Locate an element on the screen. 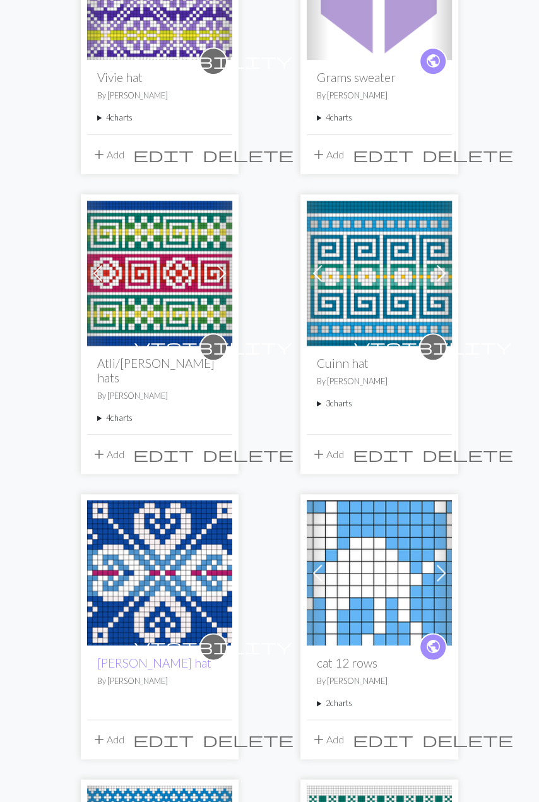  img: hat #2 is located at coordinates (379, 273).